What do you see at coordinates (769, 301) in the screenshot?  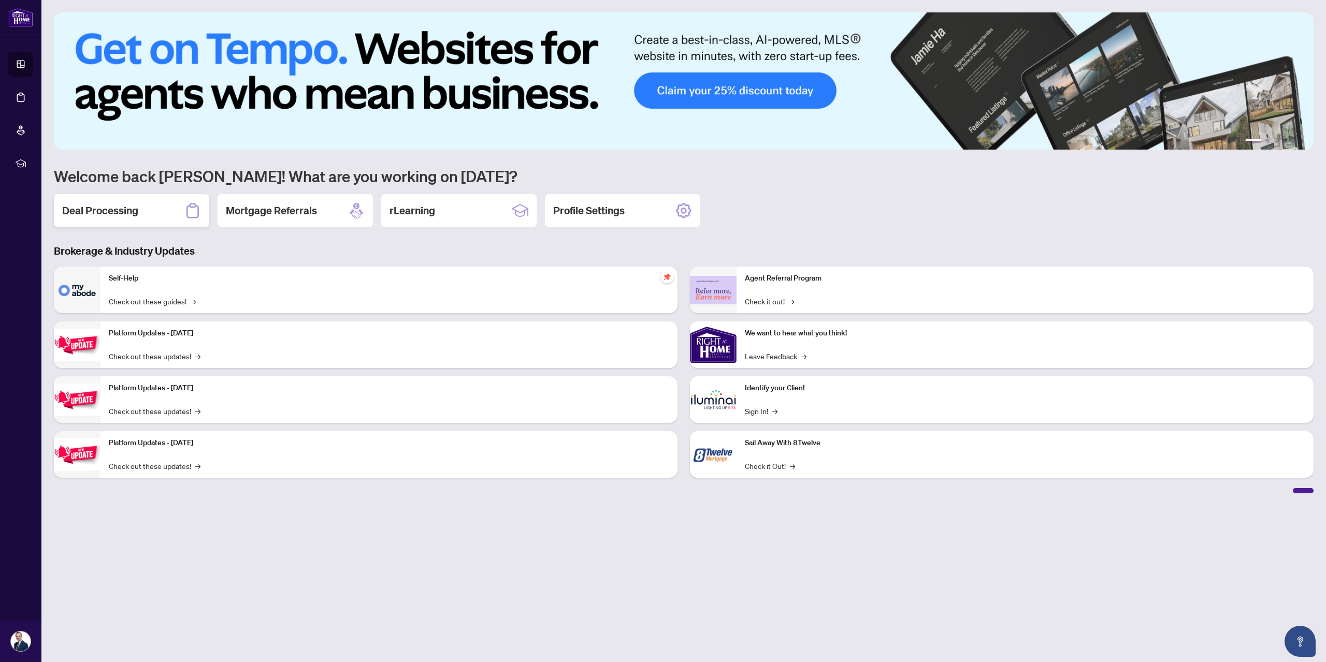 I see `a: Check it out!→` at bounding box center [769, 301].